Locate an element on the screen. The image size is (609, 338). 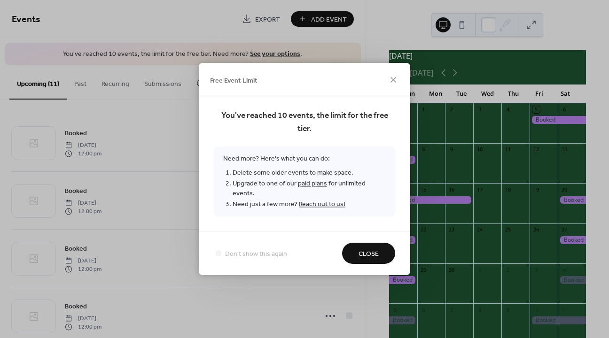
span: Don't show this again is located at coordinates (256, 254).